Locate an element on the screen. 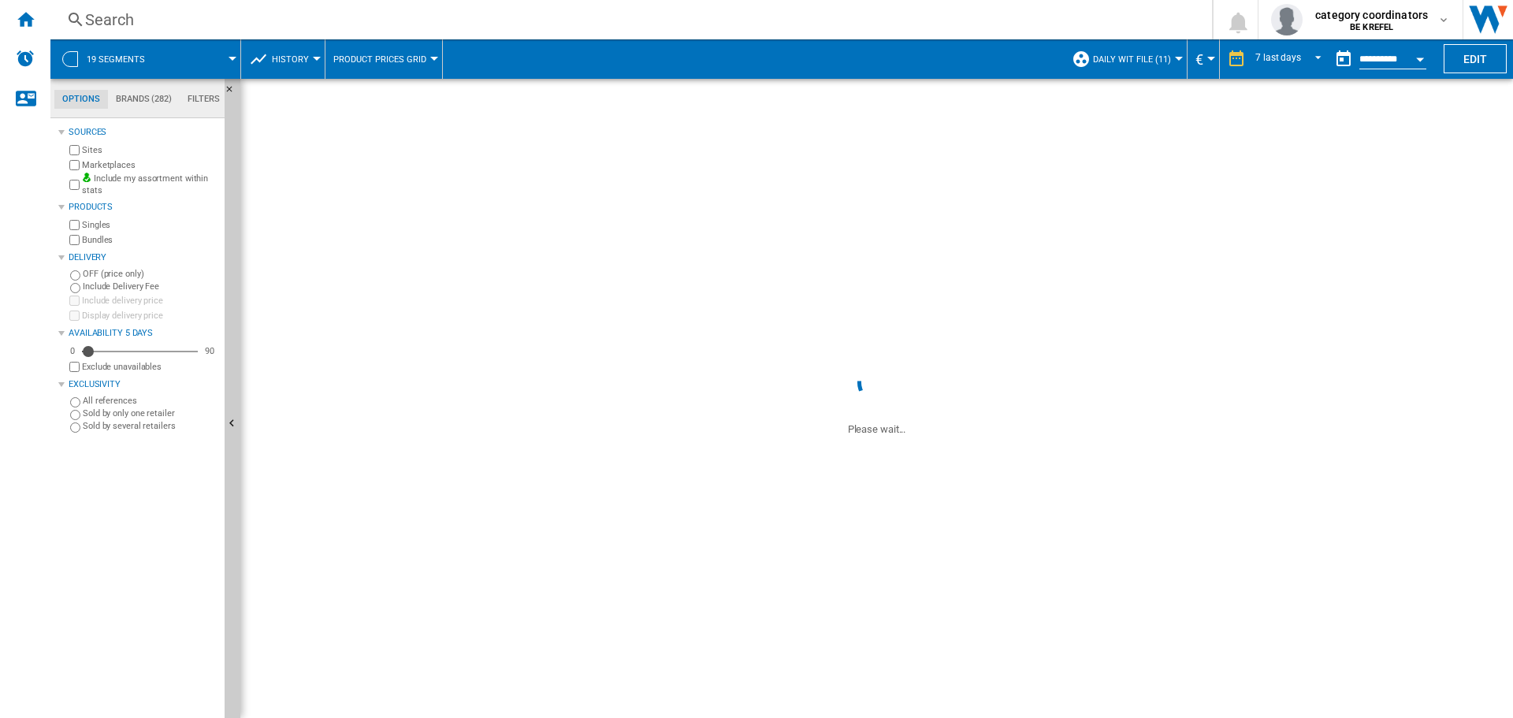 The image size is (1513, 718). span: Daily WIT File (11) is located at coordinates (1132, 59).